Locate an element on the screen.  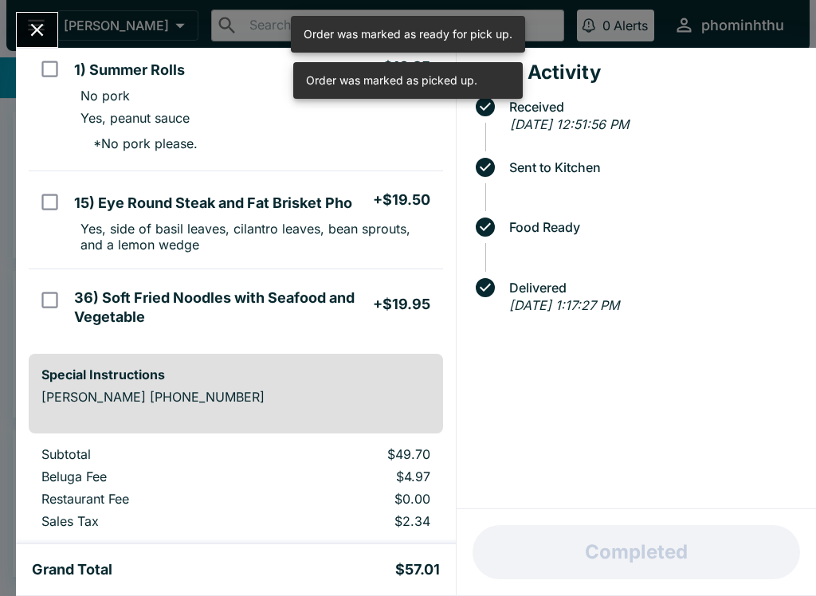
div: Order was marked as picked up. is located at coordinates (391, 80).